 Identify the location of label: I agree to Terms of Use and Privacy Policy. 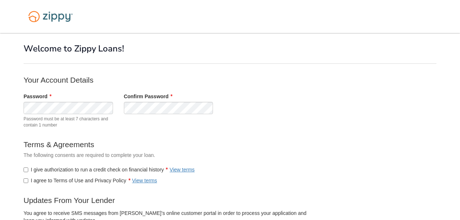
(90, 180).